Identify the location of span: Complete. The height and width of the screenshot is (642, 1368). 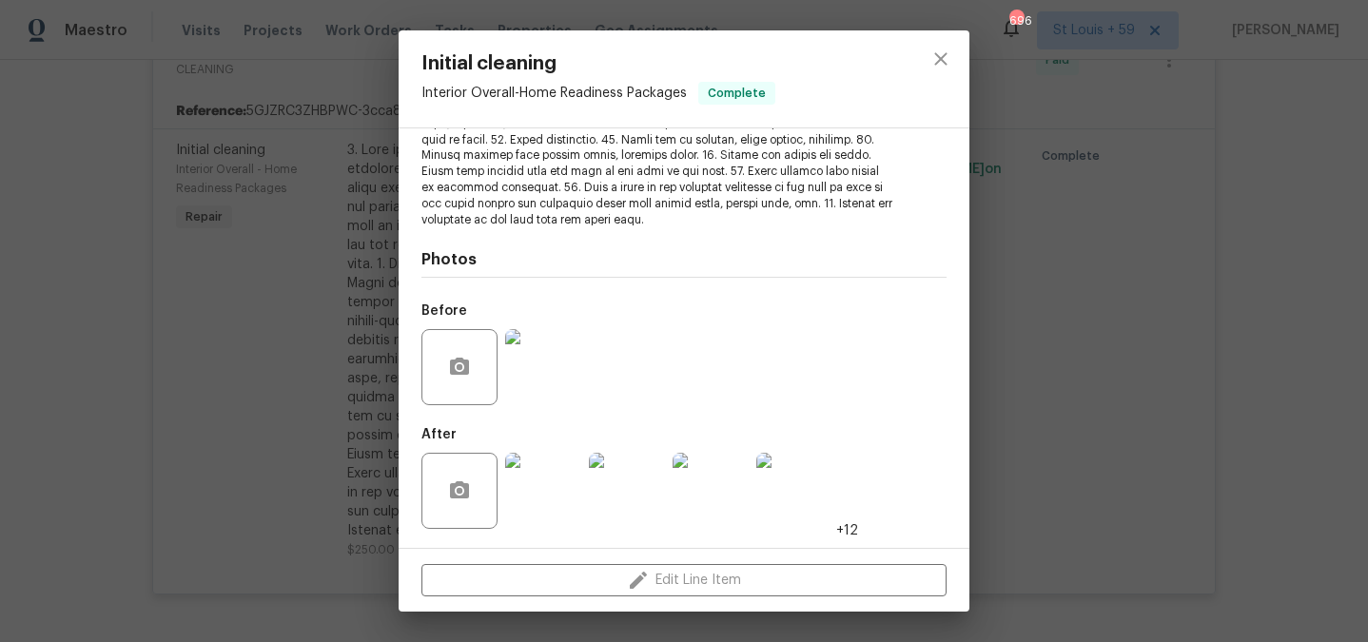
(736, 93).